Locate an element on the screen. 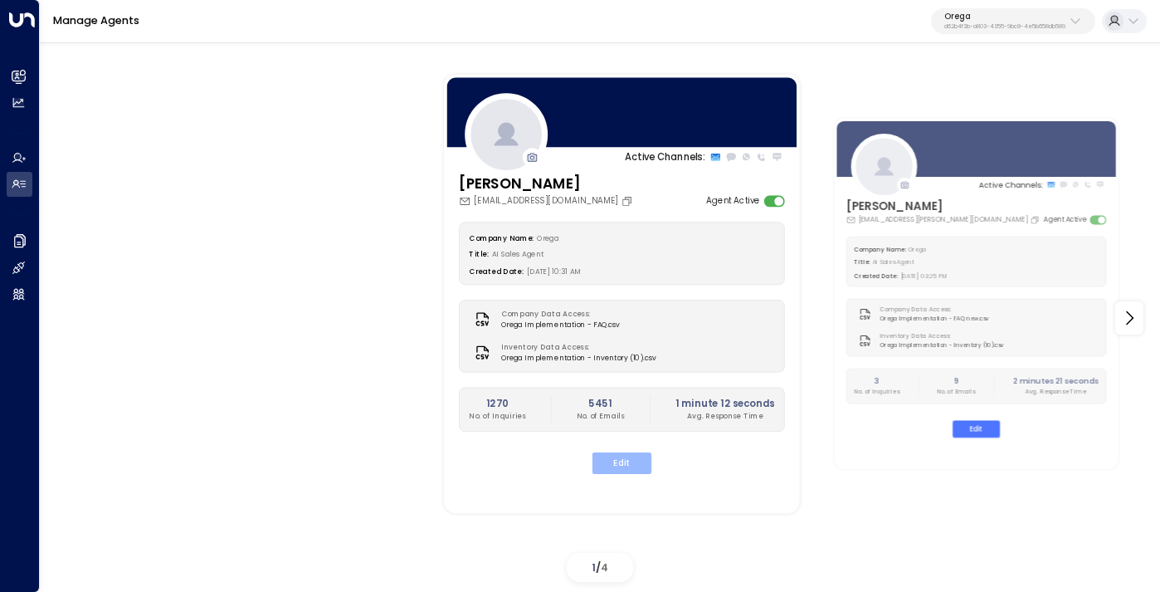 This screenshot has width=1160, height=592. h2: 2 minutes 21 seconds is located at coordinates (1056, 381).